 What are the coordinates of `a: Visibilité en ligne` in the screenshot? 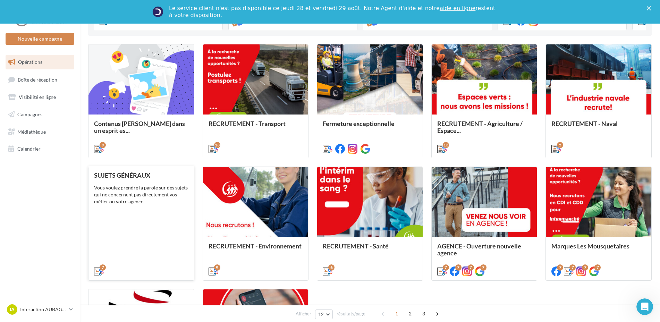 It's located at (40, 97).